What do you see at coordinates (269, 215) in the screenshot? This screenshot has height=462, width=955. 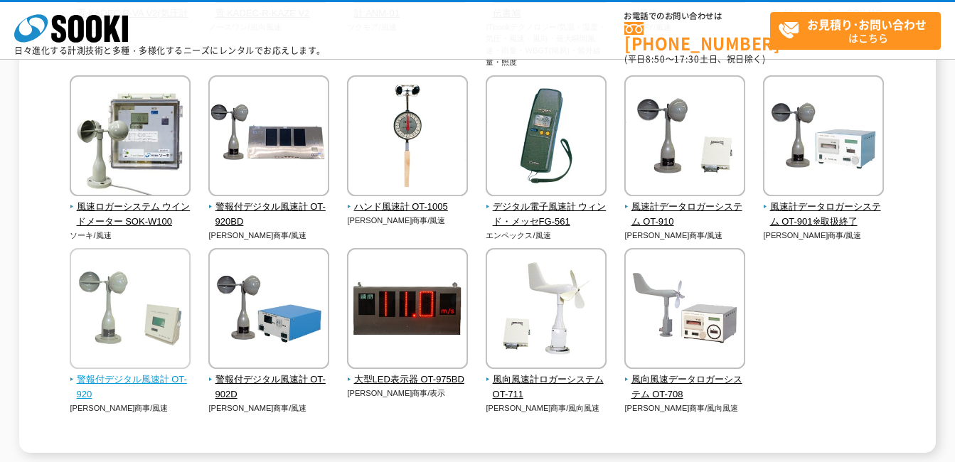 I see `span: 警報付デジタル風速計 OT-920BD` at bounding box center [269, 215].